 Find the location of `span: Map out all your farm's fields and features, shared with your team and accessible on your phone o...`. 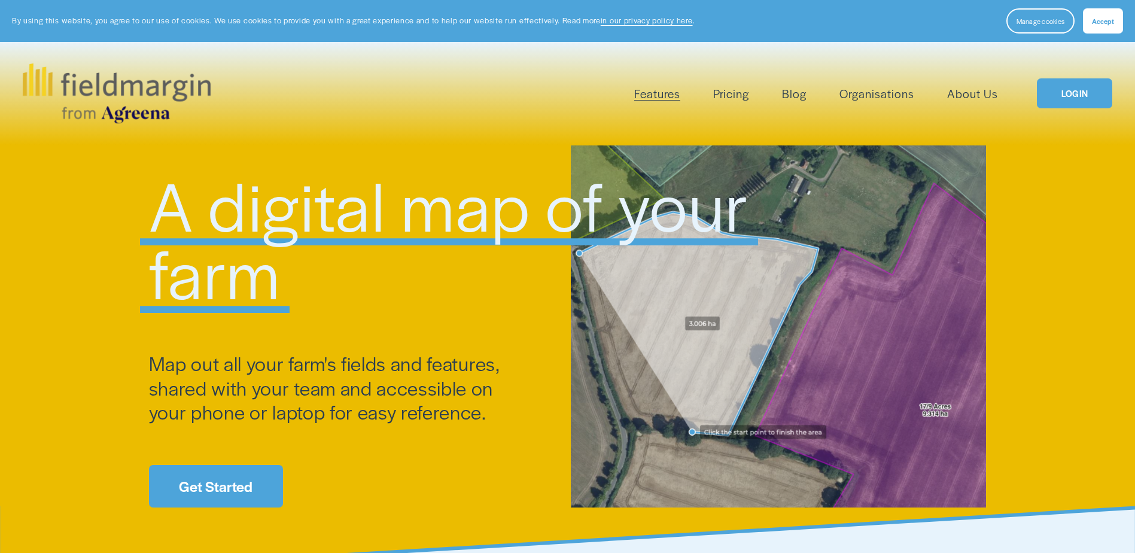

span: Map out all your farm's fields and features, shared with your team and accessible on your phone o... is located at coordinates (327, 387).